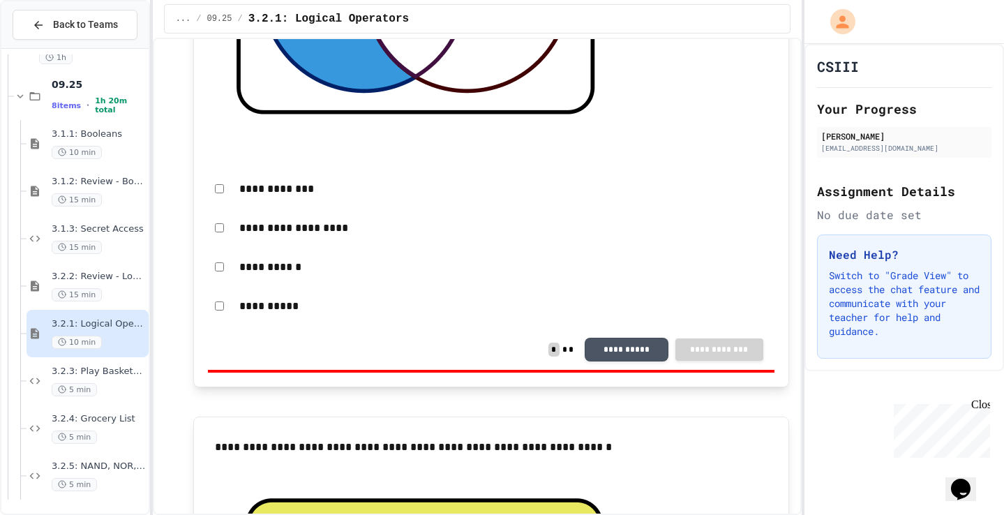 This screenshot has width=1004, height=515. I want to click on h2: Your Progress, so click(904, 109).